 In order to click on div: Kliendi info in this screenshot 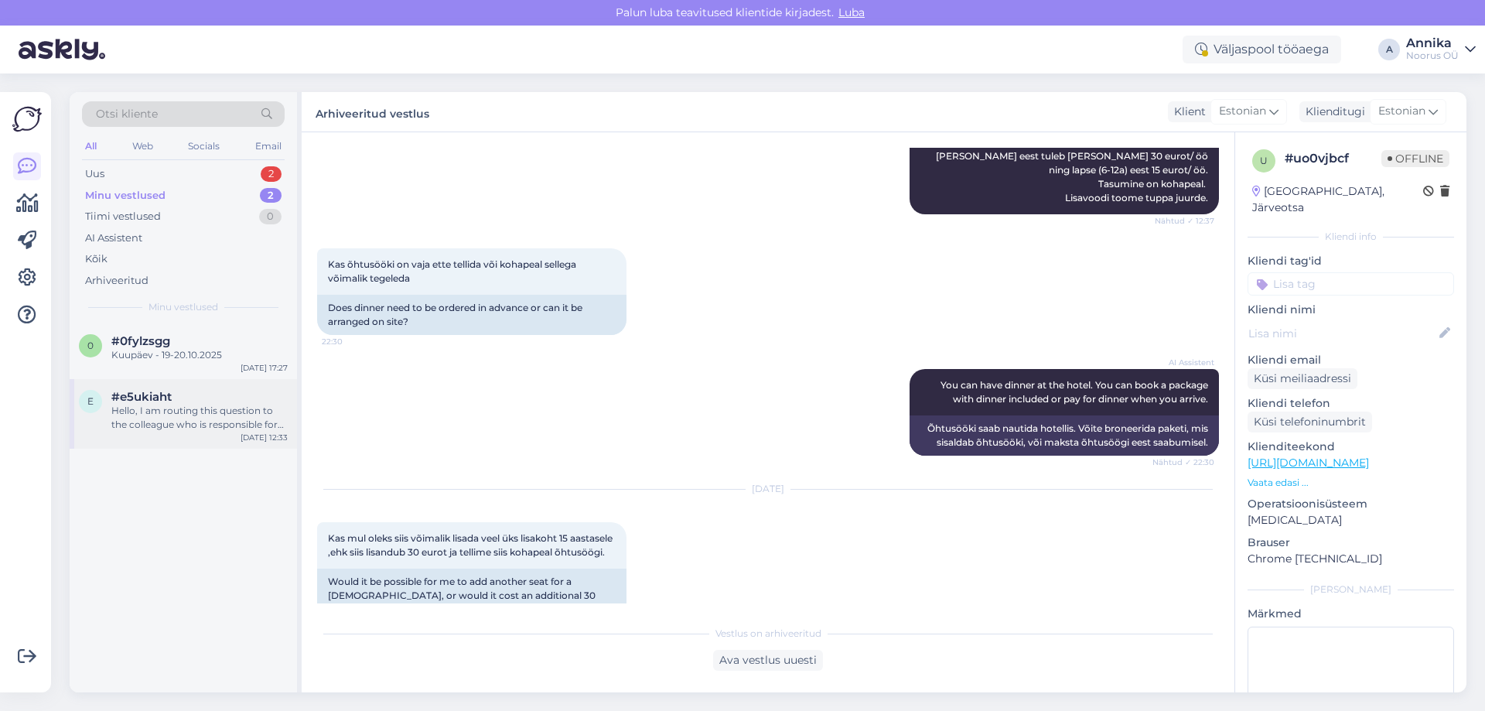, I will do `click(1350, 237)`.